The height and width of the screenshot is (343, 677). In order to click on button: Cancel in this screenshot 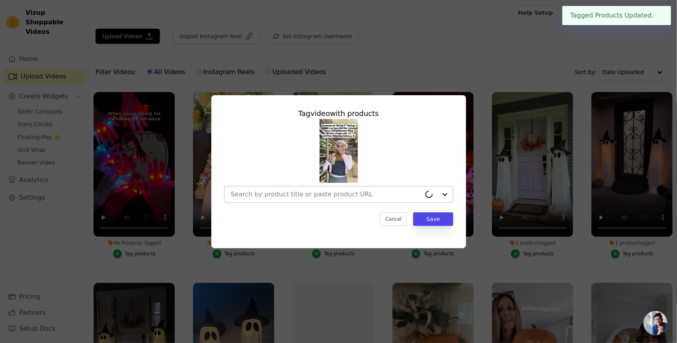, I will do `click(393, 219)`.